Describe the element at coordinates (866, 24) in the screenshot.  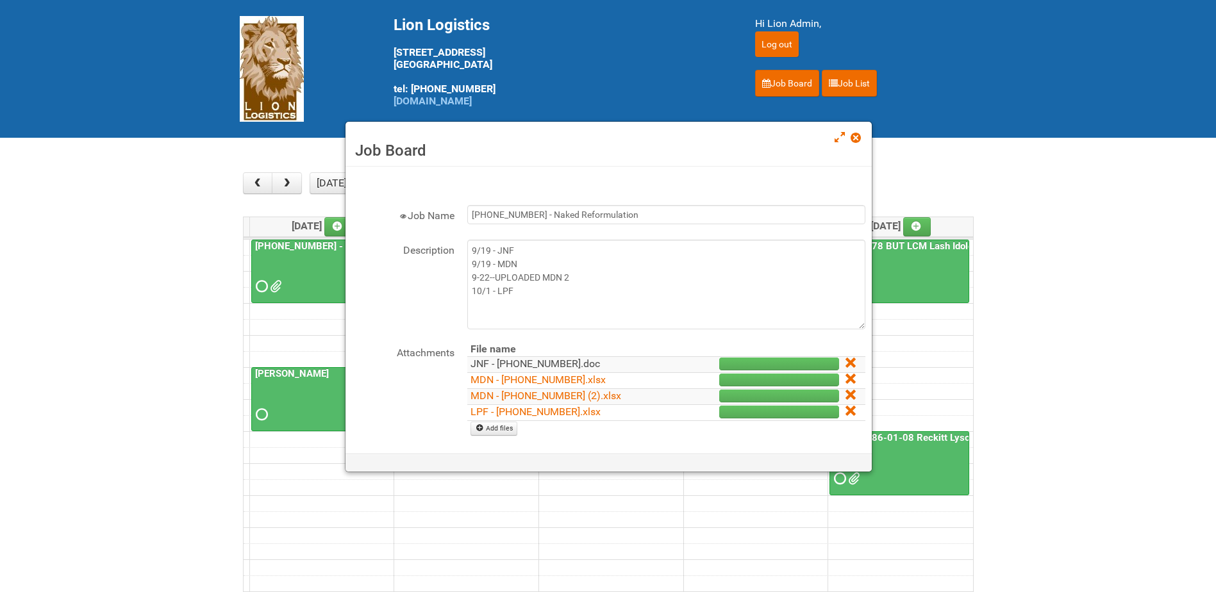
I see `div: Hi Lion Admin,` at that location.